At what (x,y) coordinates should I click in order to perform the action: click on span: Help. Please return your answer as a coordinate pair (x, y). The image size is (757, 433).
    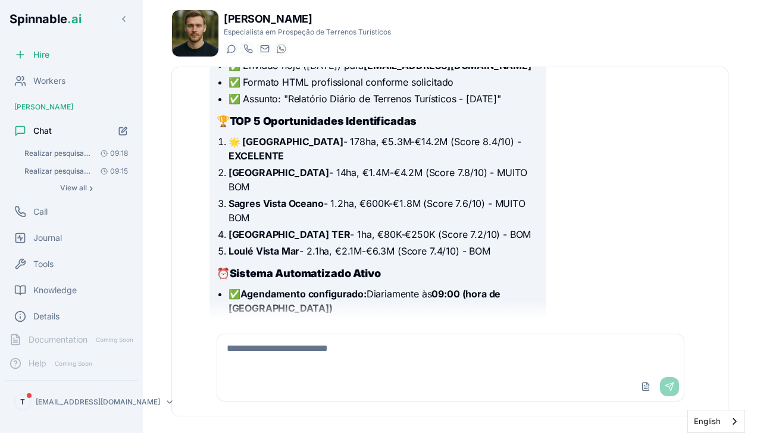
    Looking at the image, I should click on (37, 364).